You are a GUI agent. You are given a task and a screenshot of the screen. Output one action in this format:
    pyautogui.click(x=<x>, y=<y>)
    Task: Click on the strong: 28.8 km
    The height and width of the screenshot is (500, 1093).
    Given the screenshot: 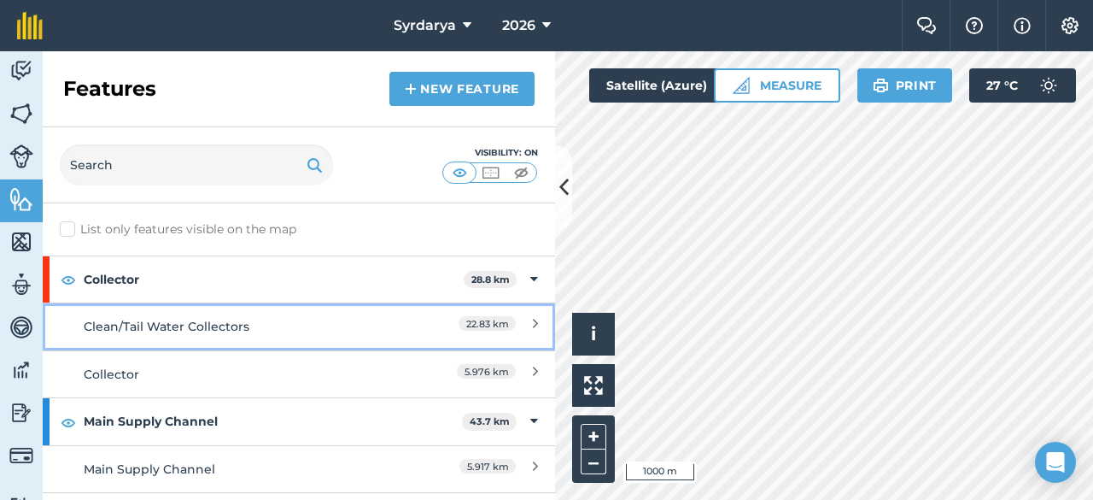 What is the action you would take?
    pyautogui.click(x=490, y=279)
    